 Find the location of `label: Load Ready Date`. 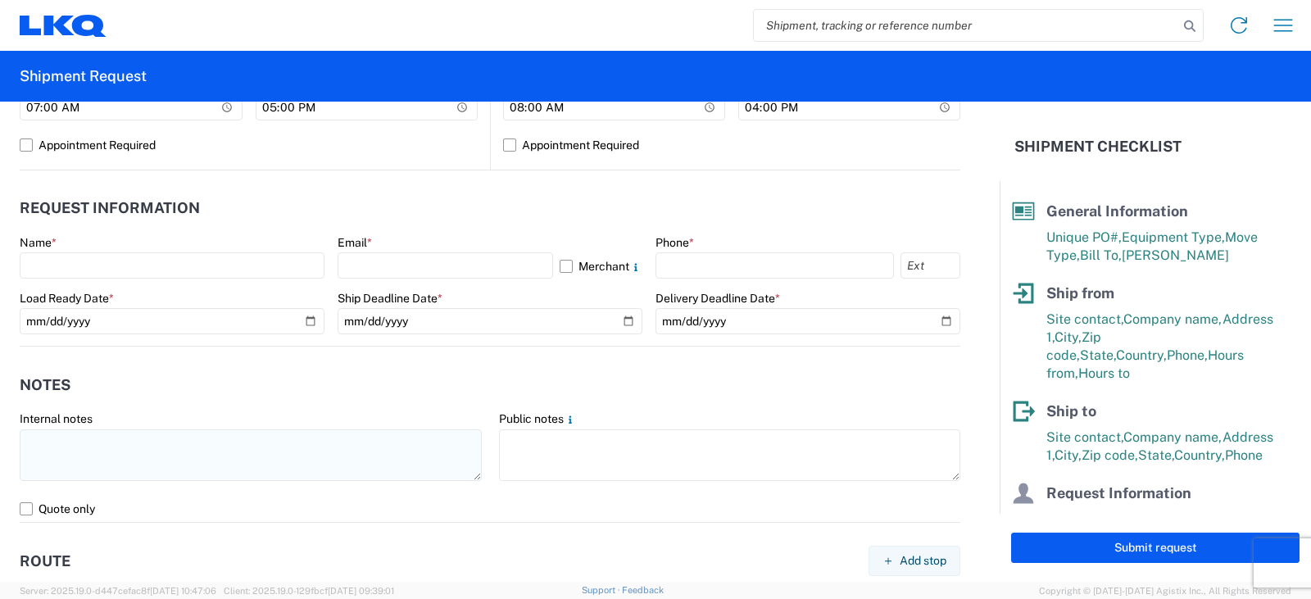

label: Load Ready Date is located at coordinates (66, 298).